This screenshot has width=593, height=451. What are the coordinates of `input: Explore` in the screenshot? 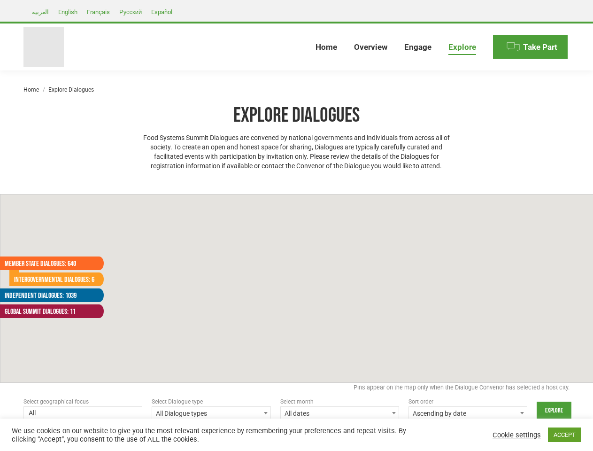 It's located at (554, 410).